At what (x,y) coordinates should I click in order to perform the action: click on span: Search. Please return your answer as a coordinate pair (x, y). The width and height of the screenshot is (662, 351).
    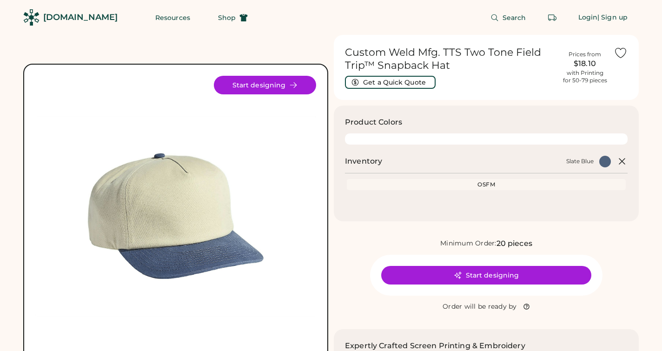
    Looking at the image, I should click on (514, 18).